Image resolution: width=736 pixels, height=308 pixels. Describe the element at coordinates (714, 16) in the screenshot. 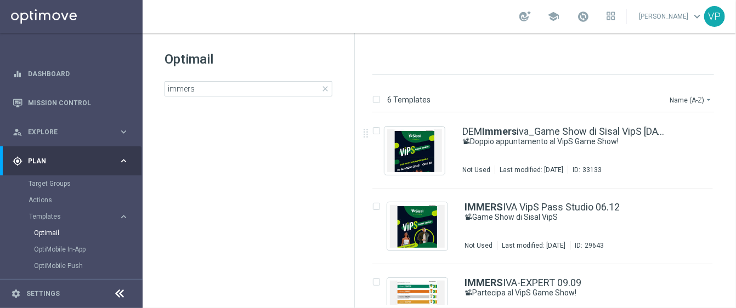

I see `div: VP` at that location.